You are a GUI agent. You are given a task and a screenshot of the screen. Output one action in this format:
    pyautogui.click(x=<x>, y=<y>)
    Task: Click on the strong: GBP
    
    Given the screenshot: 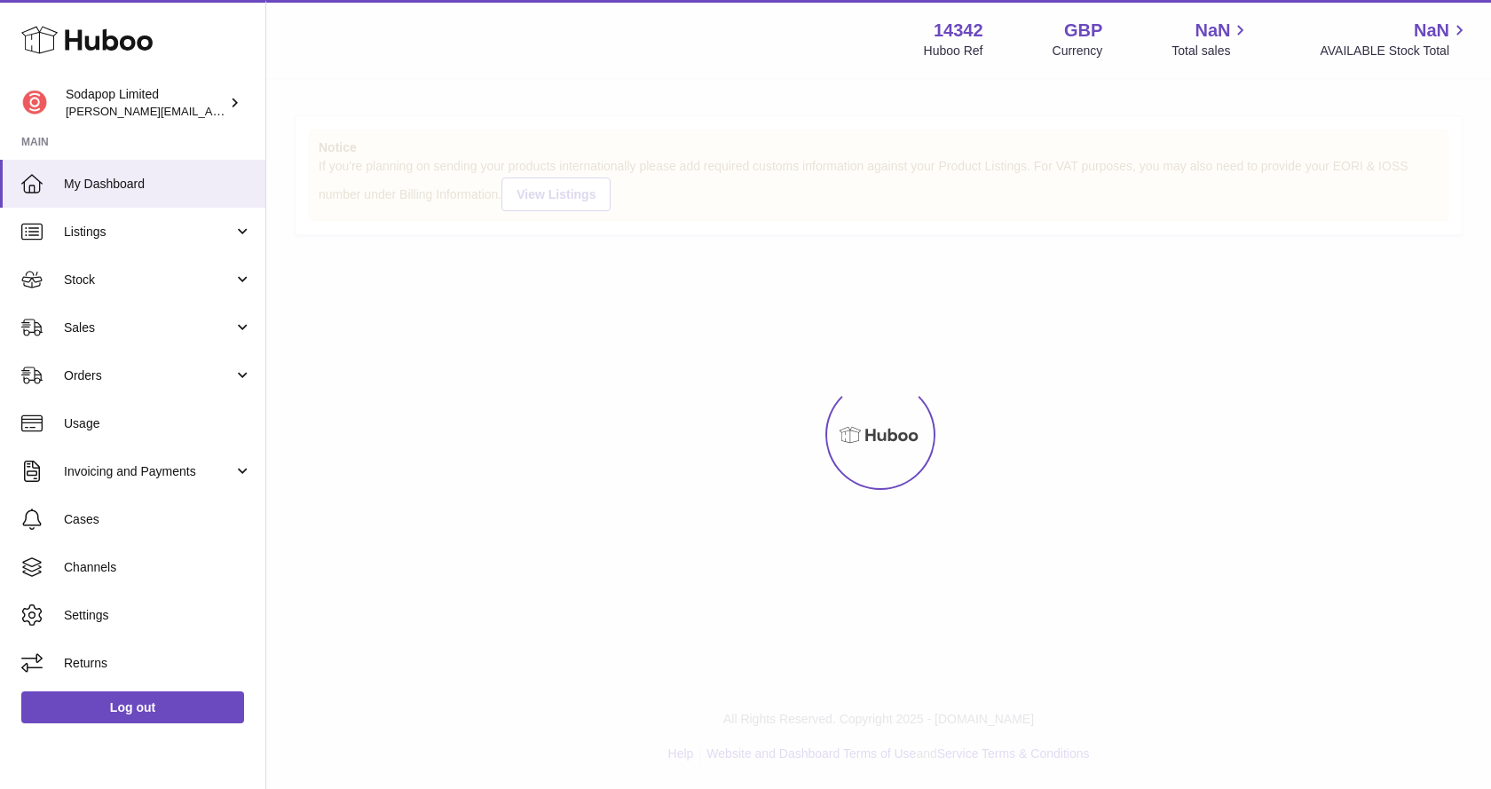 What is the action you would take?
    pyautogui.click(x=1082, y=30)
    